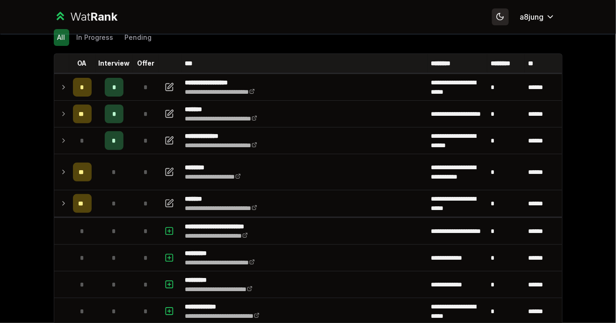 The width and height of the screenshot is (616, 323). What do you see at coordinates (104, 16) in the screenshot?
I see `span: Rank` at bounding box center [104, 16].